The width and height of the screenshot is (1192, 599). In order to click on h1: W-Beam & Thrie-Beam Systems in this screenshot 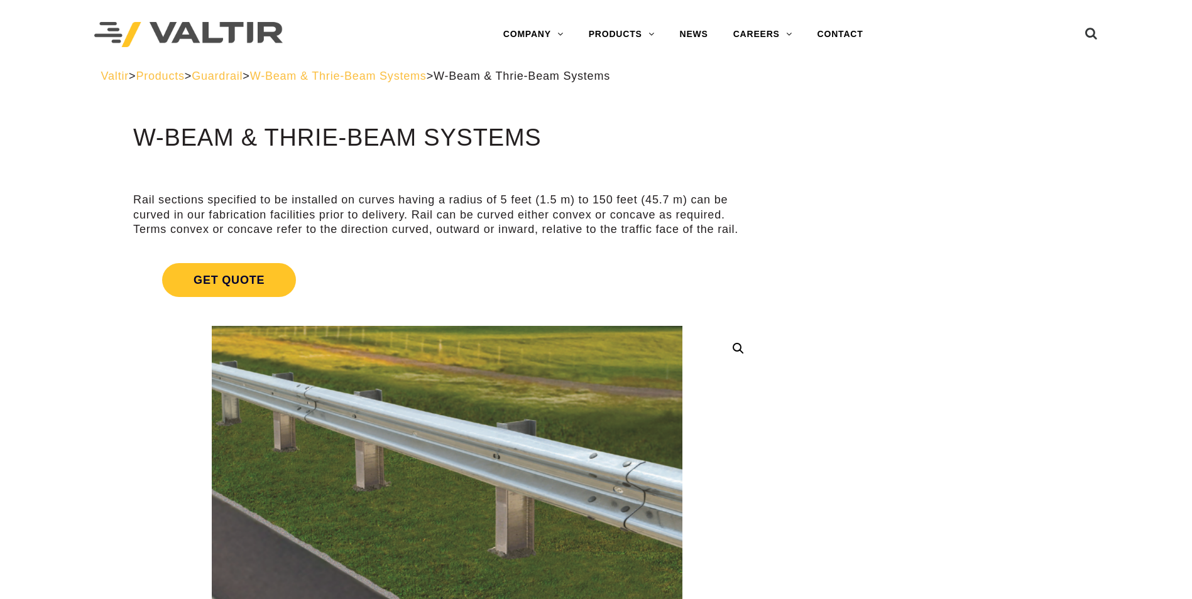, I will do `click(447, 138)`.